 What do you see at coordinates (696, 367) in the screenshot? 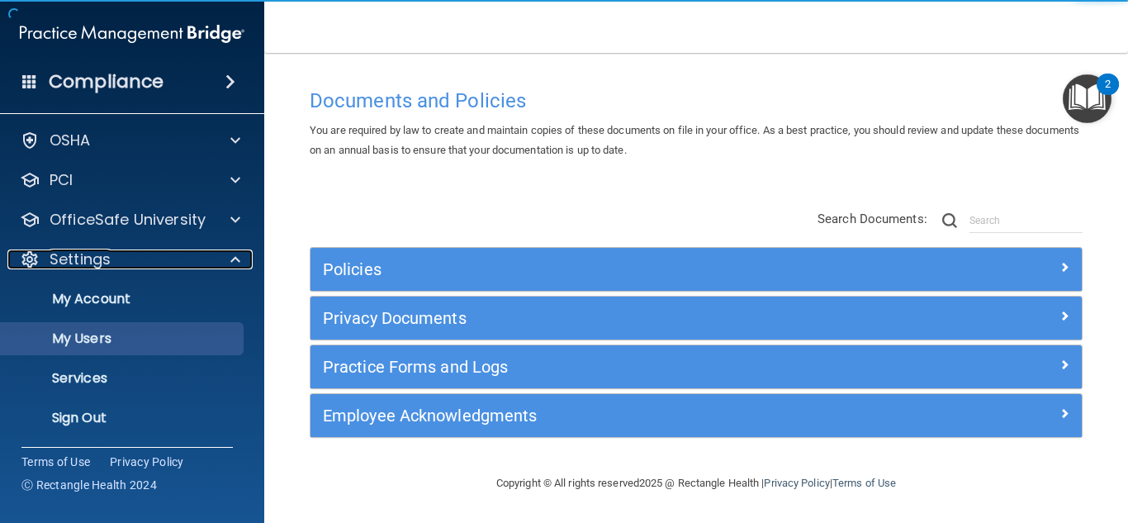
I see `a: Practice Forms and Logs` at bounding box center [696, 367].